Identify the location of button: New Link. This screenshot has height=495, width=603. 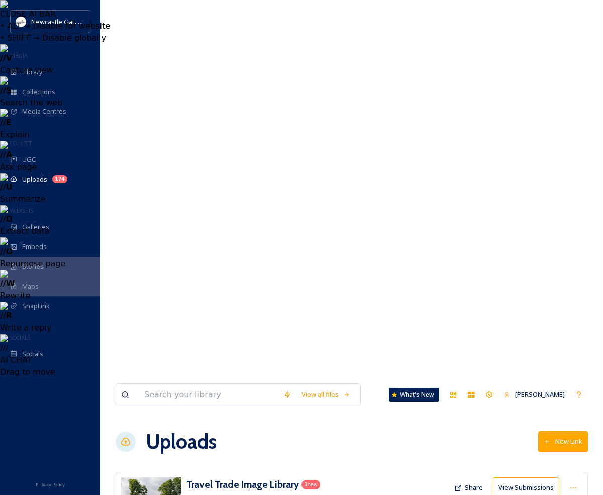
(563, 441).